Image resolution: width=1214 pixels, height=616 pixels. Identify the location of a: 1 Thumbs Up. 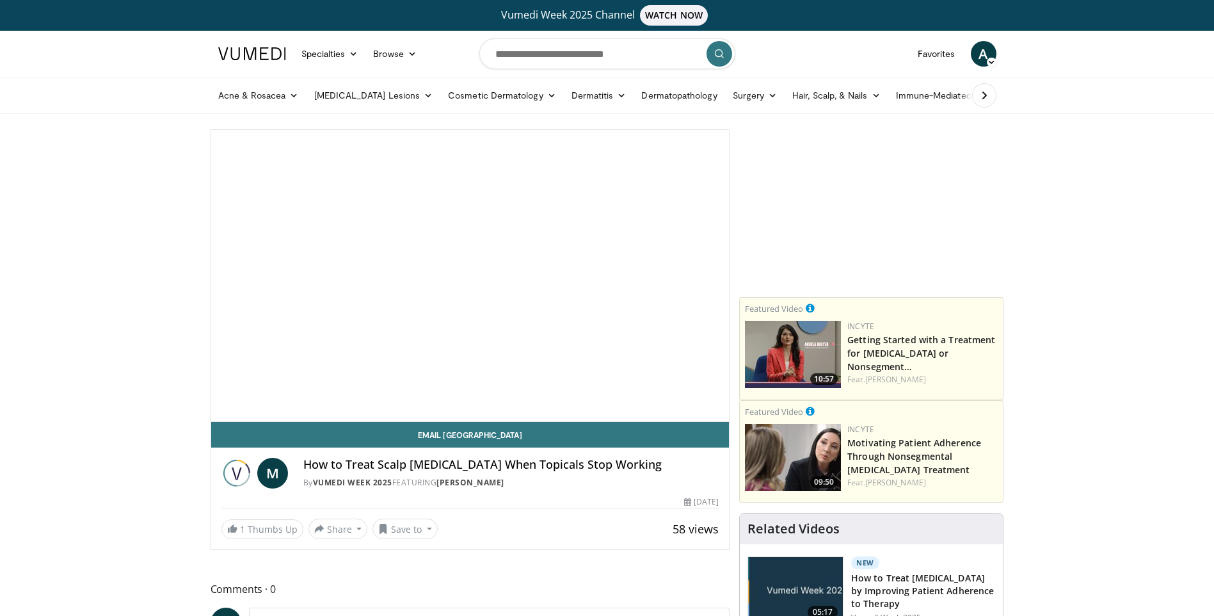
(262, 529).